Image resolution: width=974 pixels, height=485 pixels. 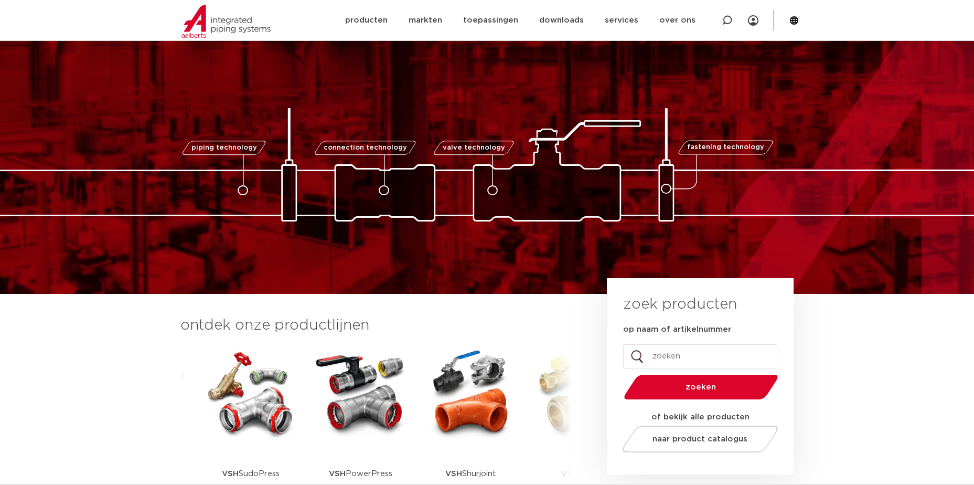 I want to click on span: fastening technology, so click(x=725, y=147).